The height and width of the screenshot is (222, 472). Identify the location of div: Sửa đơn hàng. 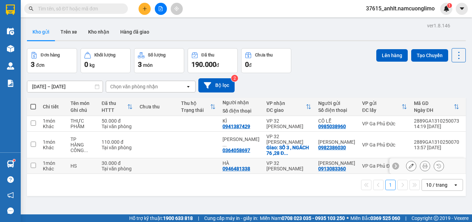
(412, 166).